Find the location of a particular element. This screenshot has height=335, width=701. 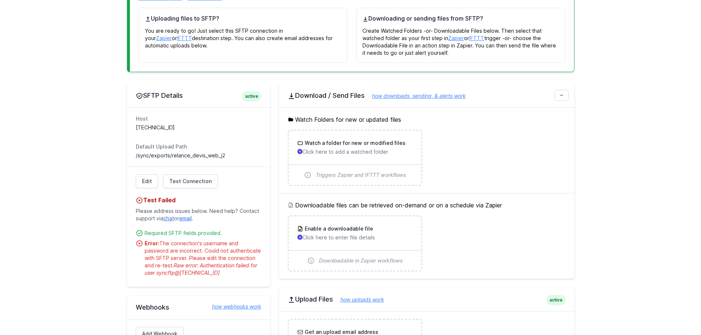

div: The connection's username and password are incorrect. Could not authenticate with SFTP server. Pl... is located at coordinates (203, 258).